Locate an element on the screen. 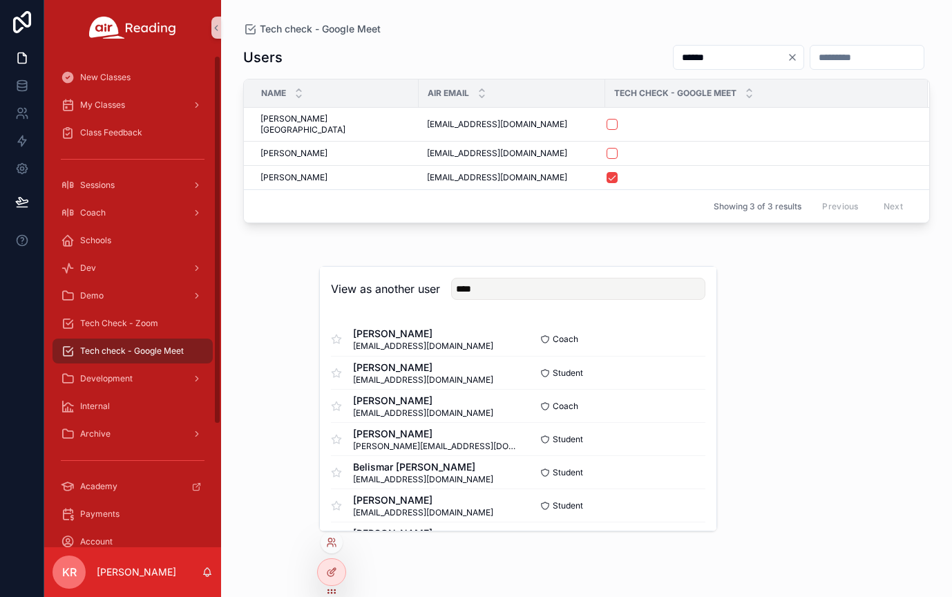 Image resolution: width=952 pixels, height=597 pixels. span: Account is located at coordinates (96, 542).